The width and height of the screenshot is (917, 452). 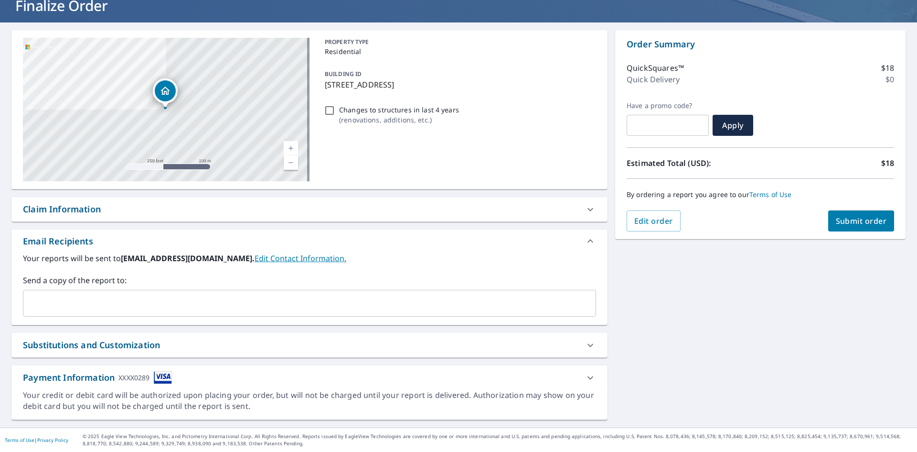 What do you see at coordinates (291, 148) in the screenshot?
I see `a: Current Level 17, Zoom In` at bounding box center [291, 148].